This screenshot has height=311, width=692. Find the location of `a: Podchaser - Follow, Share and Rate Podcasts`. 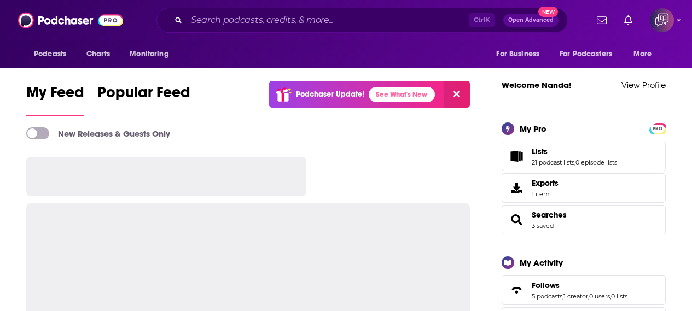

a: Podchaser - Follow, Share and Rate Podcasts is located at coordinates (71, 20).